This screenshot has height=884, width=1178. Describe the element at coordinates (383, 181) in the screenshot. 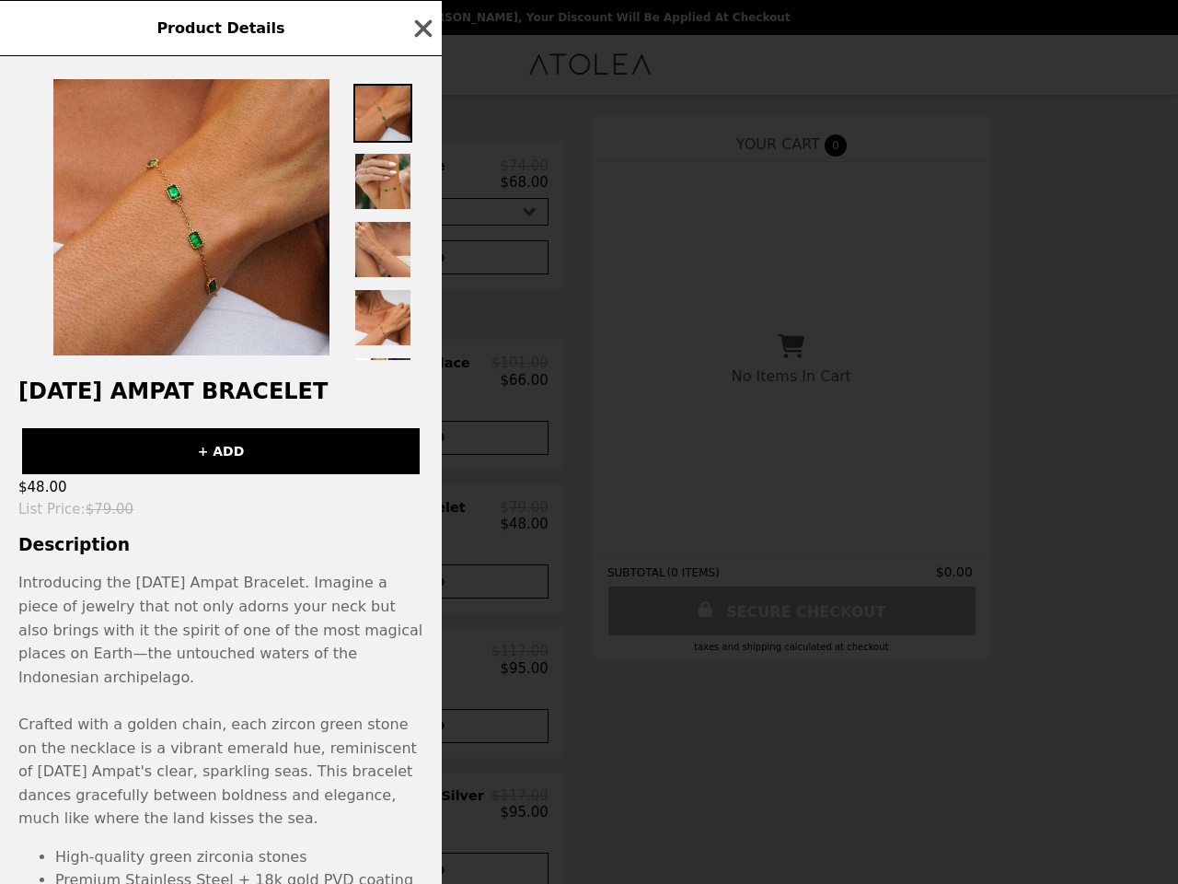

I see `img: Thumbnail 2` at that location.